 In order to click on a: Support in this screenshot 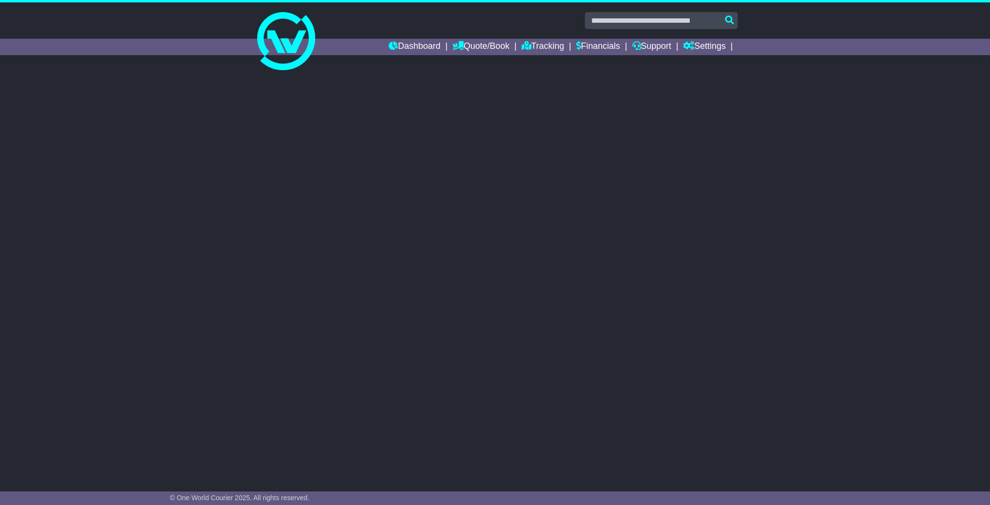, I will do `click(652, 47)`.